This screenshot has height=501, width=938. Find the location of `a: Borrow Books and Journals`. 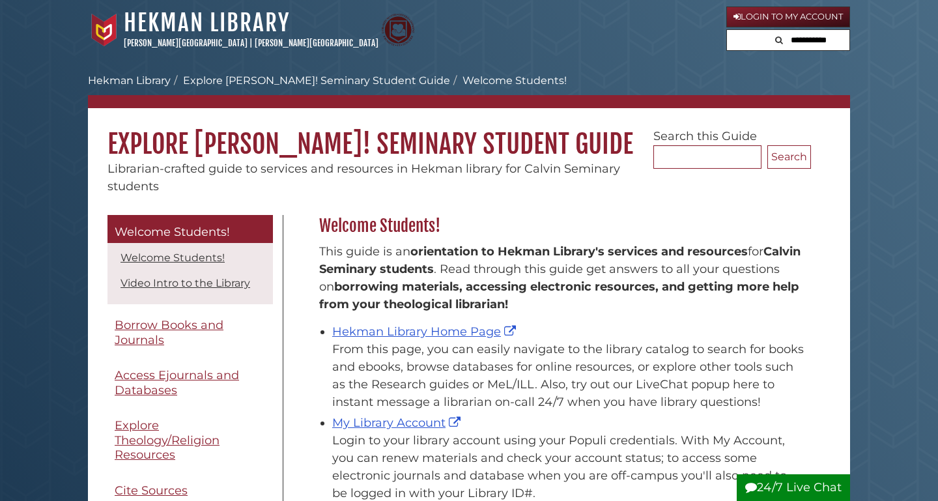

a: Borrow Books and Journals is located at coordinates (190, 332).